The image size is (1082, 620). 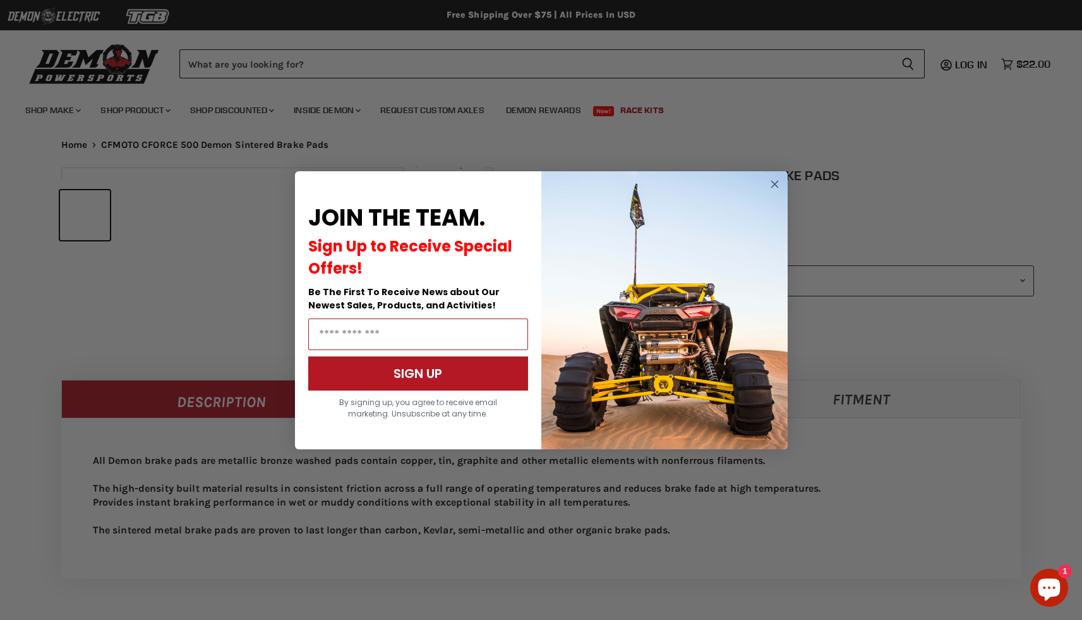 I want to click on input: Email Address, so click(x=418, y=334).